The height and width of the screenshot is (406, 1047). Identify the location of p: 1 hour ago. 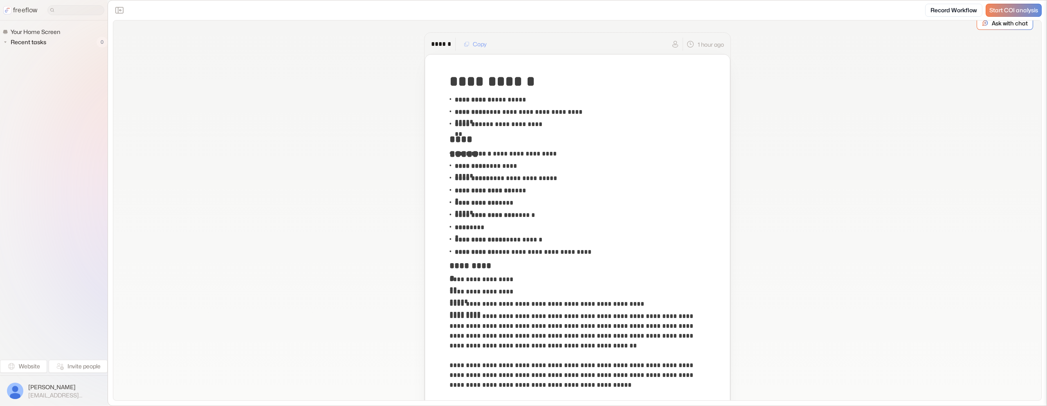
(711, 44).